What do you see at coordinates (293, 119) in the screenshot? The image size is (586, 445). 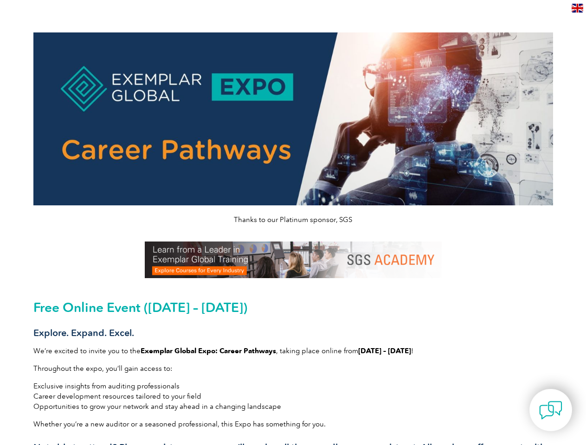 I see `img: career pathways` at bounding box center [293, 119].